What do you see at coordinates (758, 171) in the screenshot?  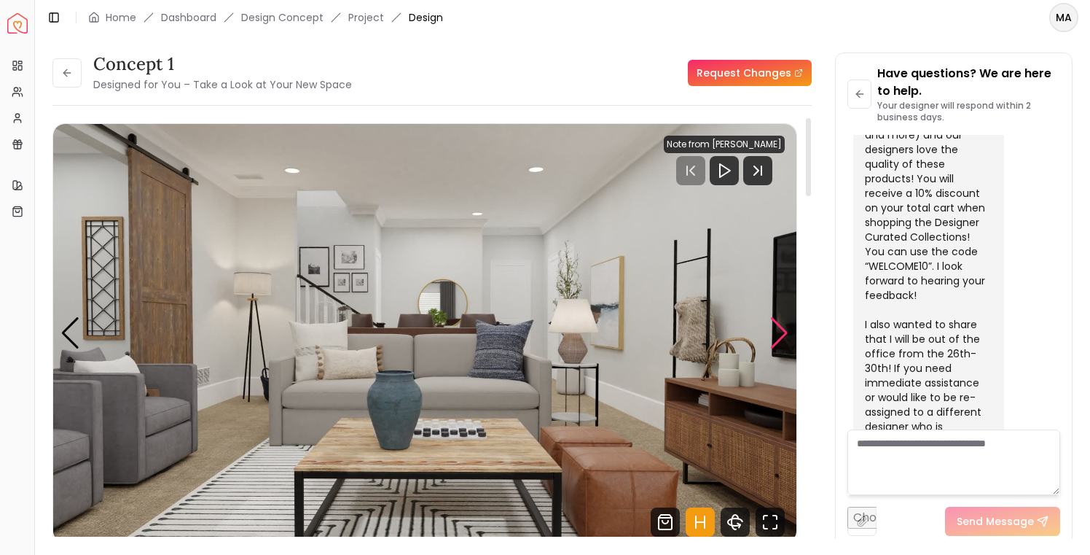 I see `svg: Next Track` at bounding box center [758, 171].